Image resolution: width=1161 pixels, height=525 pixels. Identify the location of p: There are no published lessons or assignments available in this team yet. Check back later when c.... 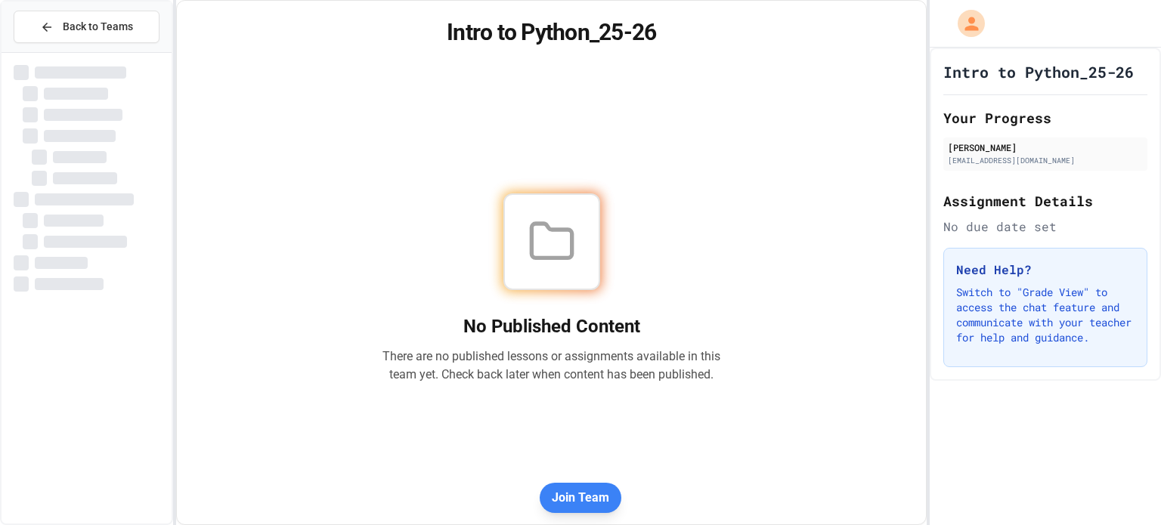
(552, 366).